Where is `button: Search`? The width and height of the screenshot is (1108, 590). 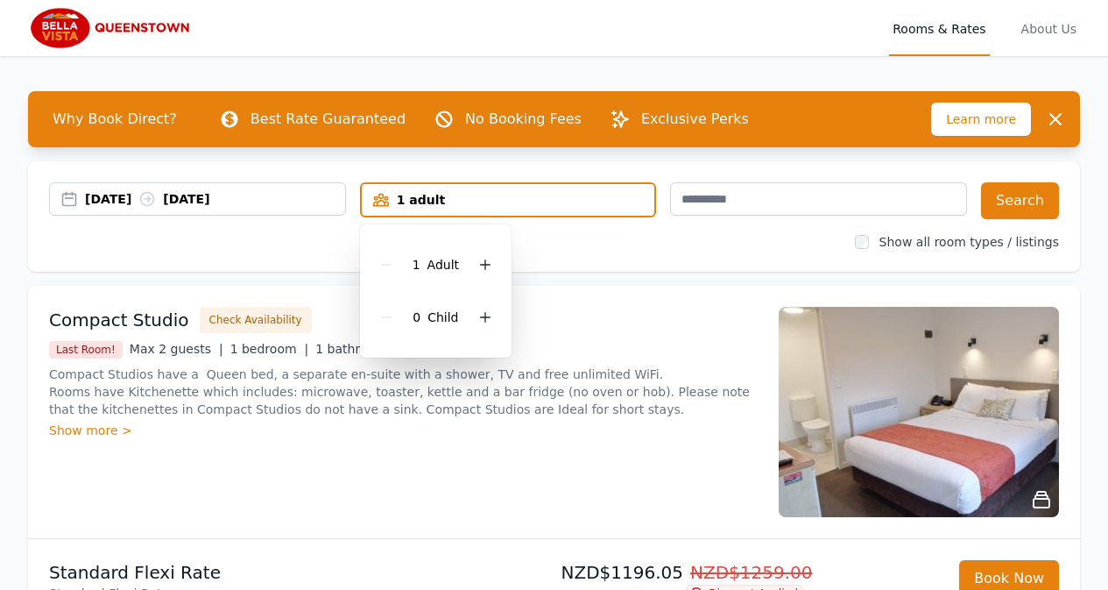
button: Search is located at coordinates (1020, 201).